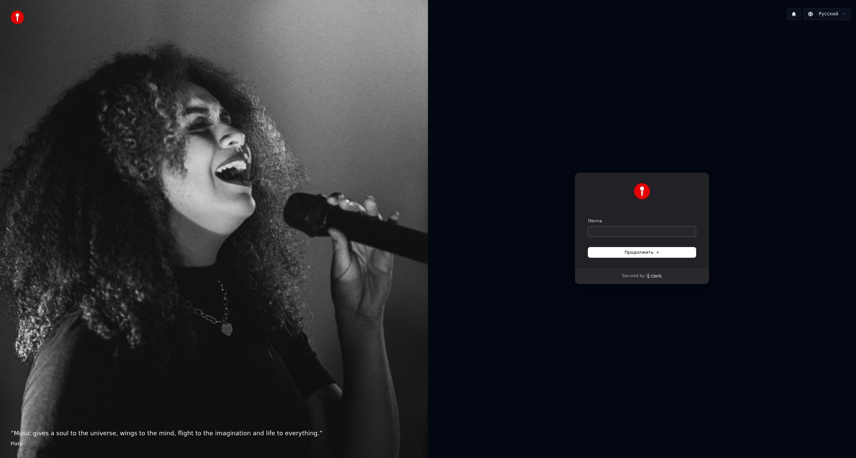 The height and width of the screenshot is (458, 856). What do you see at coordinates (633, 276) in the screenshot?
I see `p: Secured by` at bounding box center [633, 276].